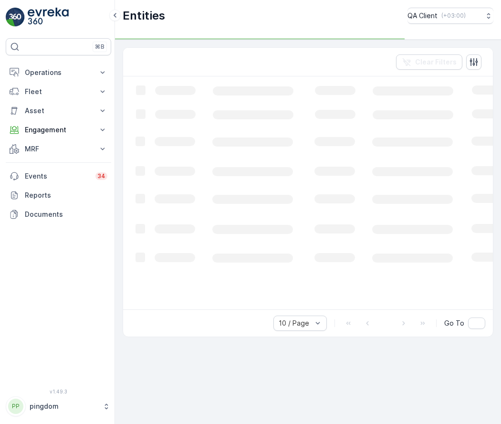 This screenshot has height=424, width=501. Describe the element at coordinates (144, 16) in the screenshot. I see `p: Entities` at that location.